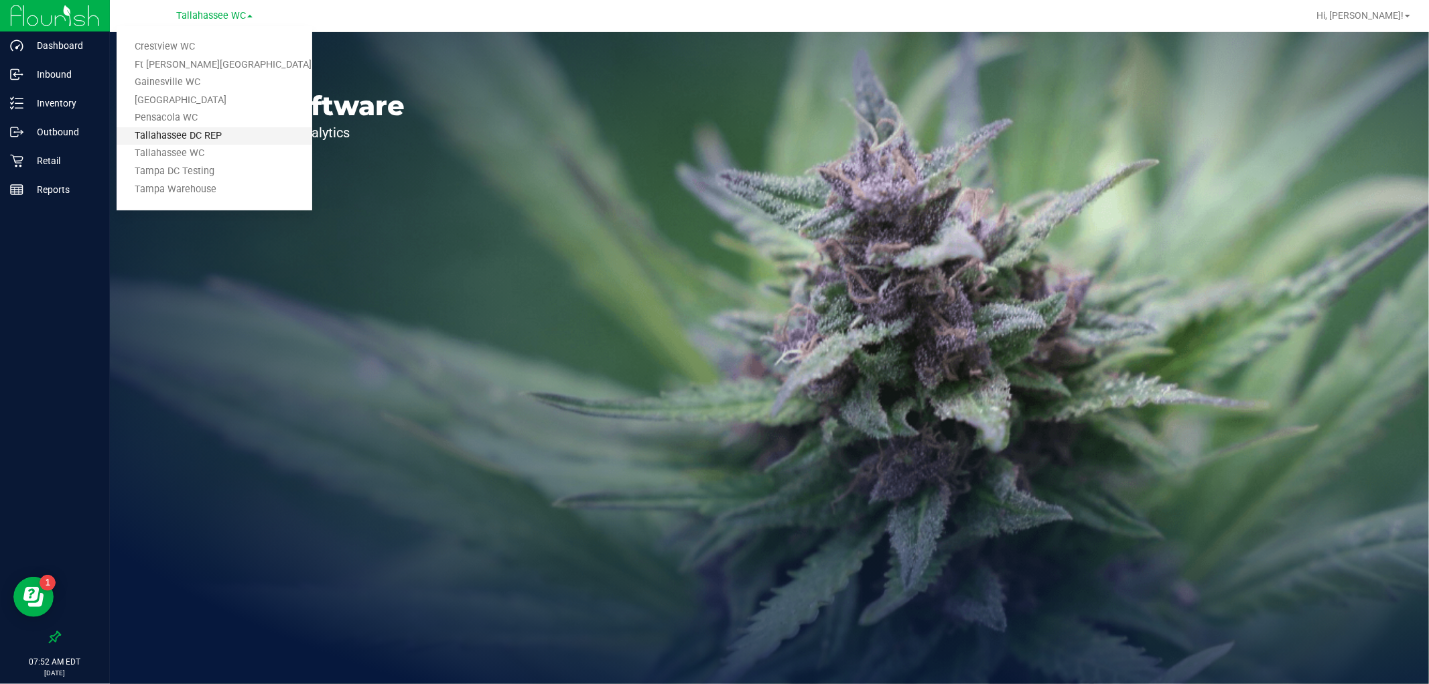  Describe the element at coordinates (64, 161) in the screenshot. I see `p: Retail` at that location.